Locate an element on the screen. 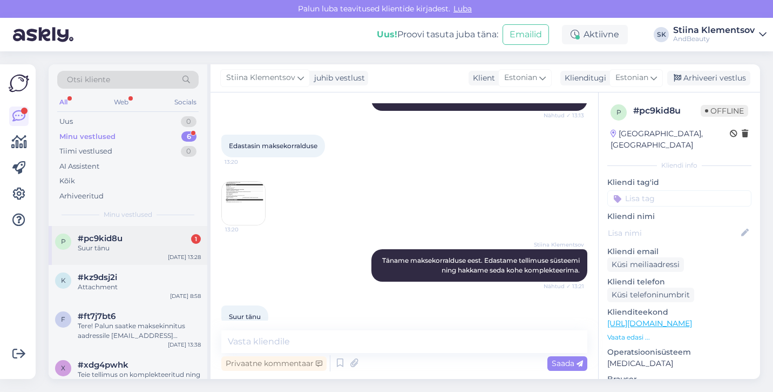  span: Minu vestlused is located at coordinates (128, 214).